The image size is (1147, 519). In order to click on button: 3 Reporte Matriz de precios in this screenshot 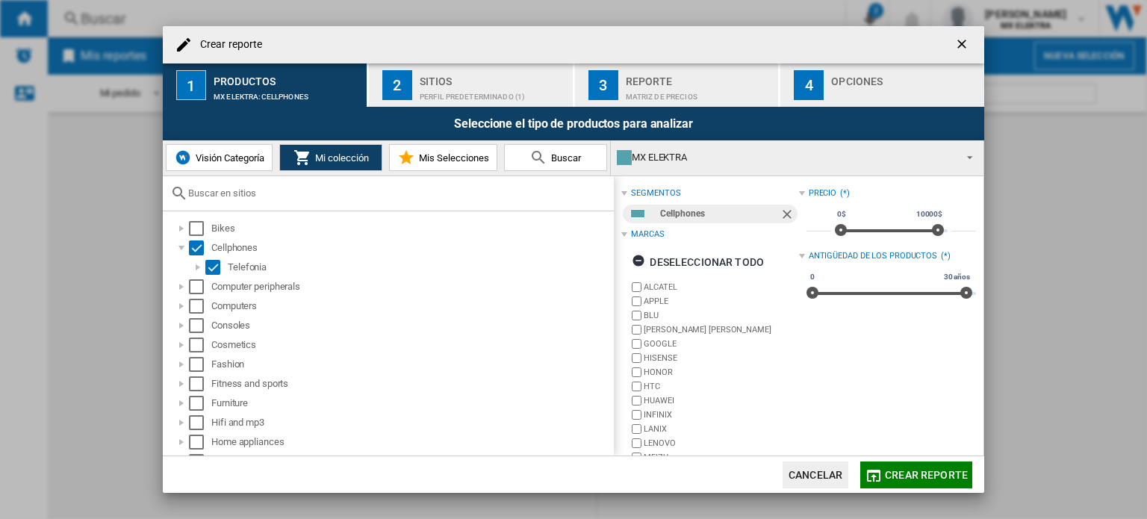, I will do `click(677, 85)`.